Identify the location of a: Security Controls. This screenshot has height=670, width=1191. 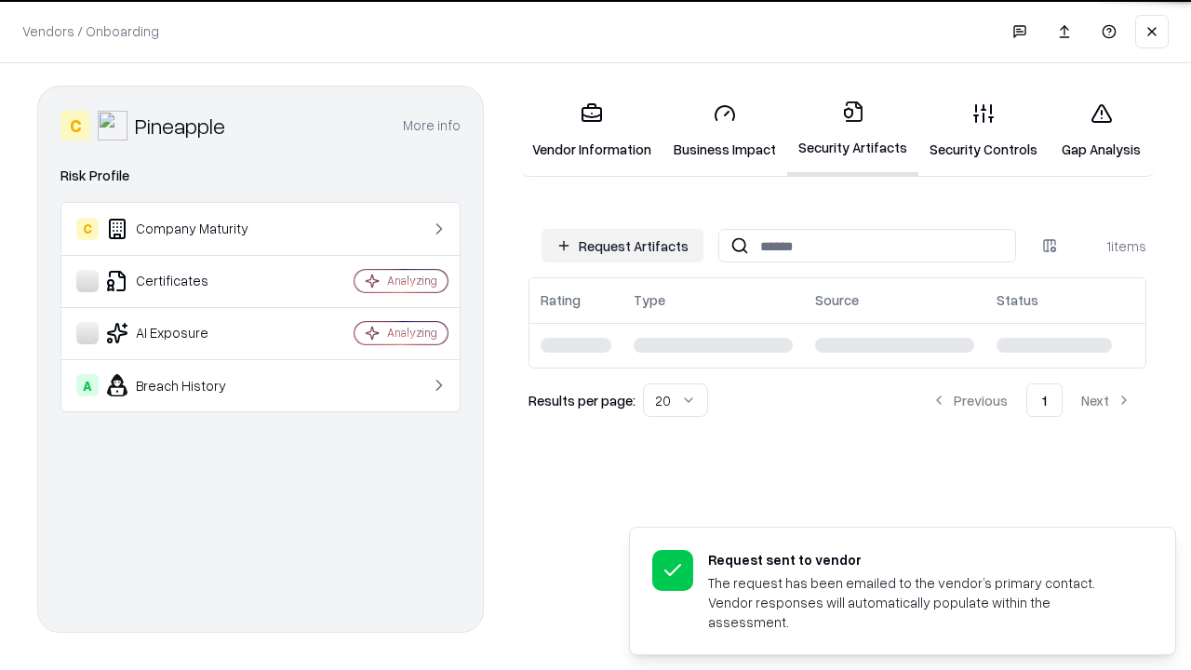
(984, 130).